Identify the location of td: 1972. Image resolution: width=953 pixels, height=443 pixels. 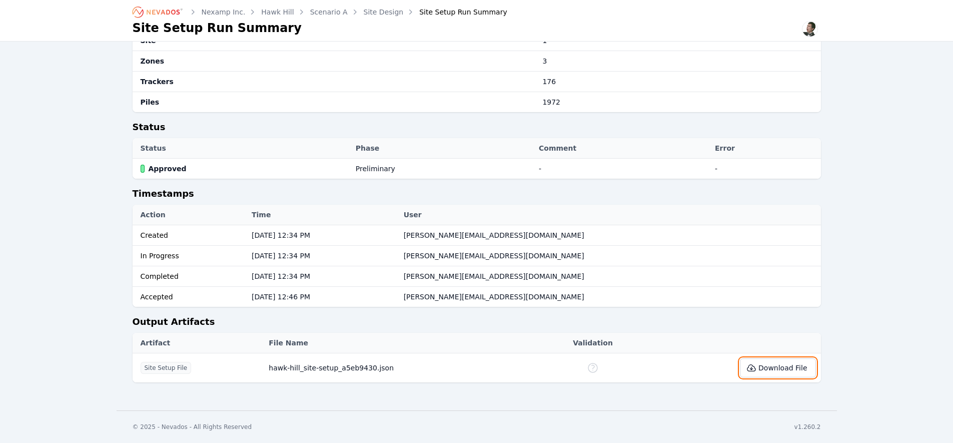
(679, 102).